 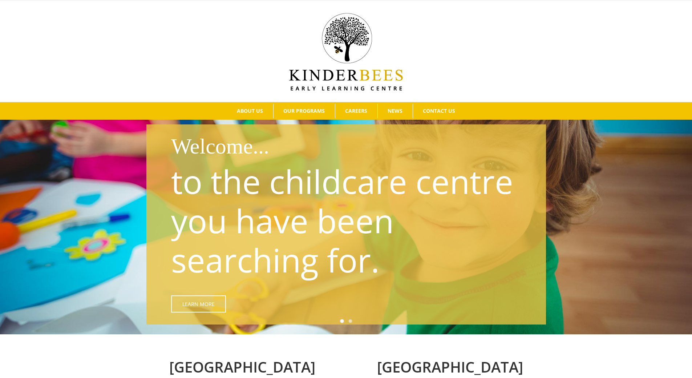 What do you see at coordinates (198, 303) in the screenshot?
I see `span: Learn More` at bounding box center [198, 303].